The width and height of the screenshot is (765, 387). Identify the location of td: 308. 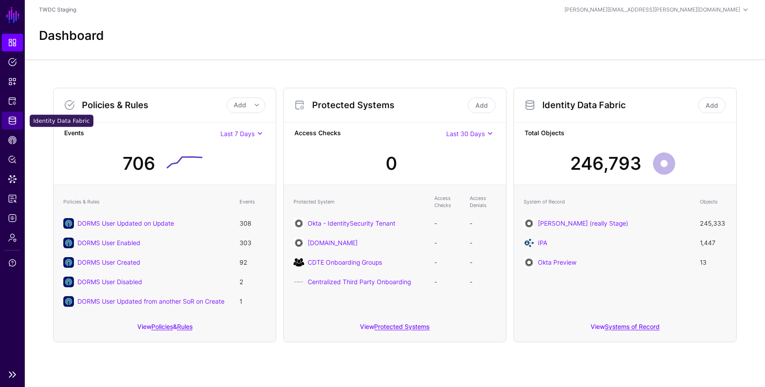
(253, 223).